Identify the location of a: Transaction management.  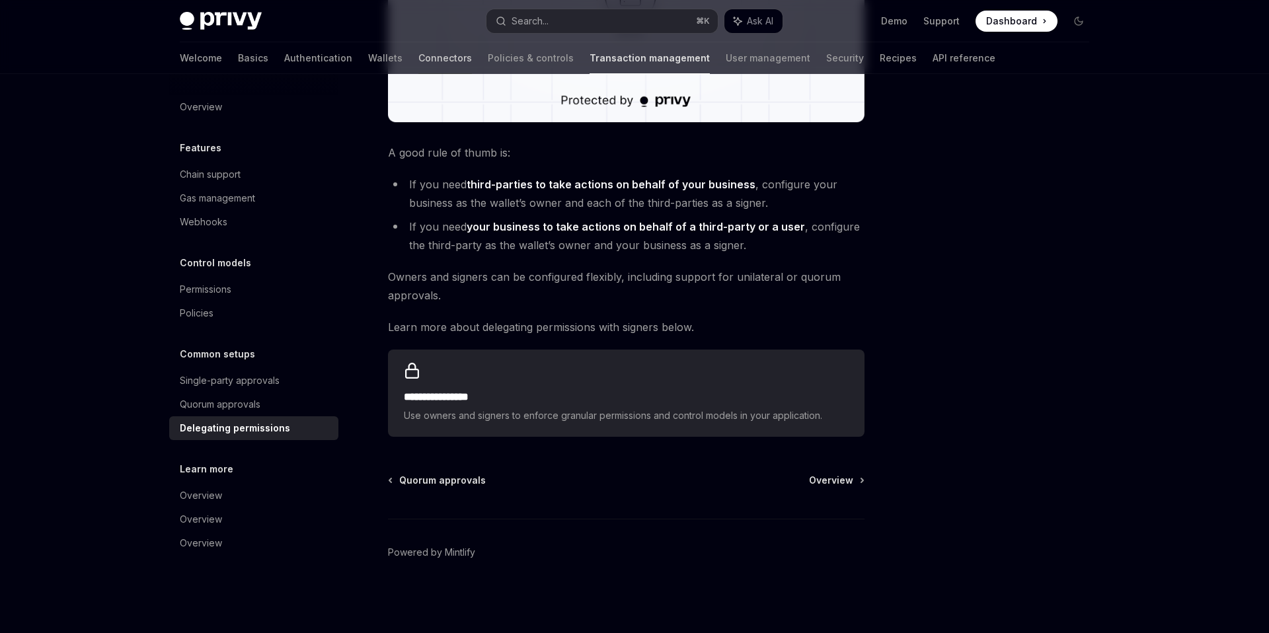
(650, 58).